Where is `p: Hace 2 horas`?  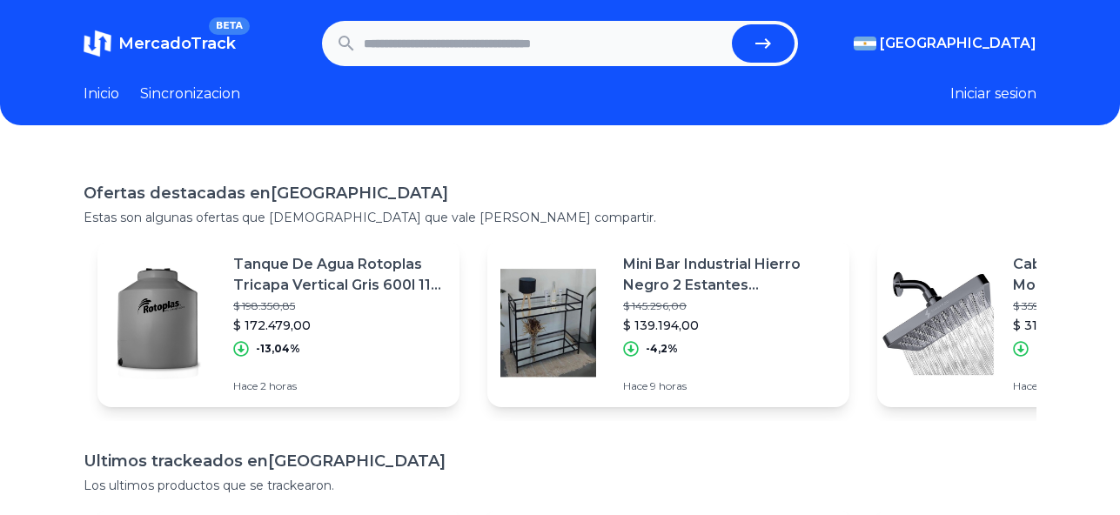 p: Hace 2 horas is located at coordinates (339, 386).